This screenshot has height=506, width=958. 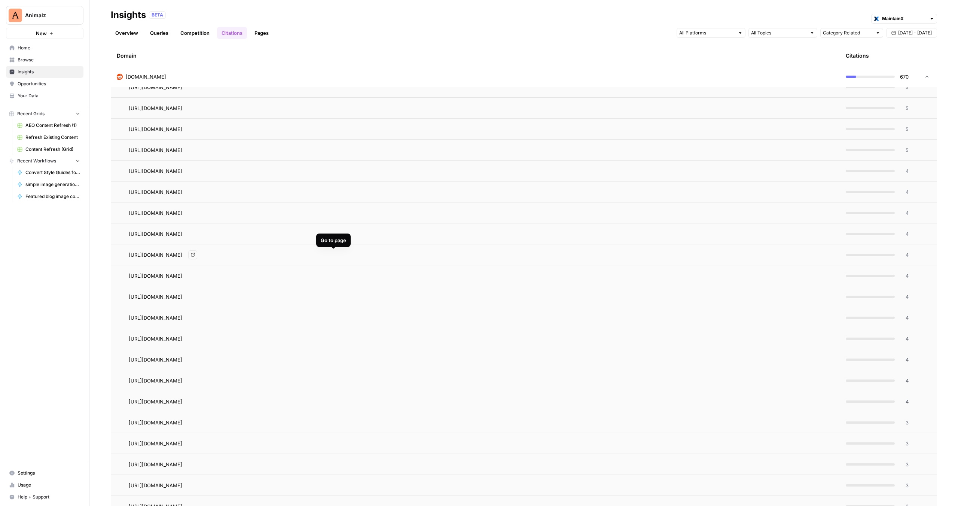 I want to click on span: Convert Style Guides for LLMs, so click(x=53, y=172).